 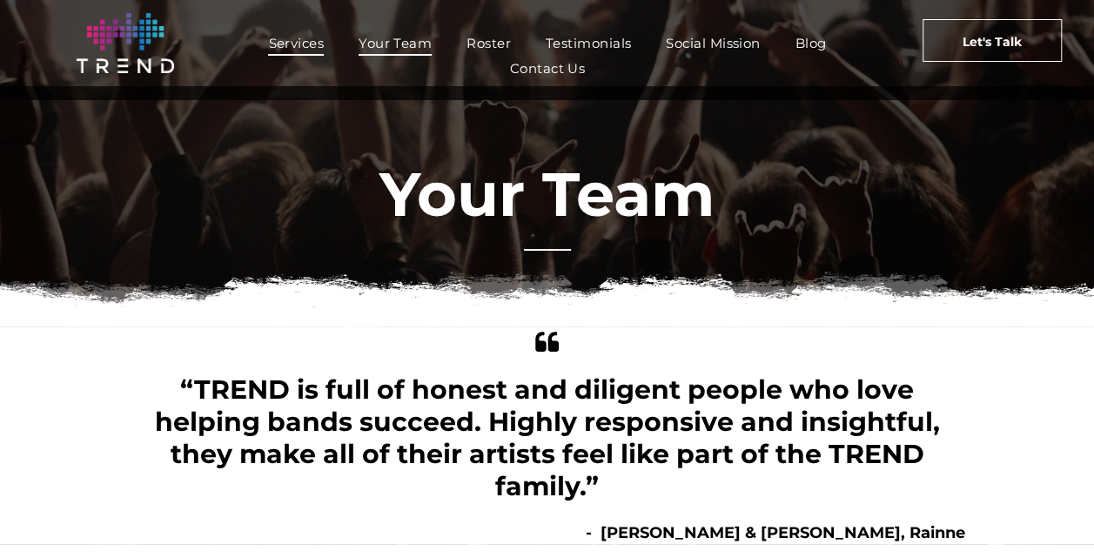 What do you see at coordinates (588, 43) in the screenshot?
I see `a: Testimonials` at bounding box center [588, 43].